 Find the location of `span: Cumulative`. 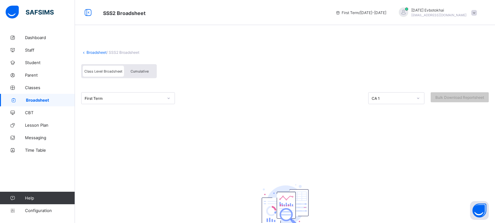

span: Cumulative is located at coordinates (140, 71).